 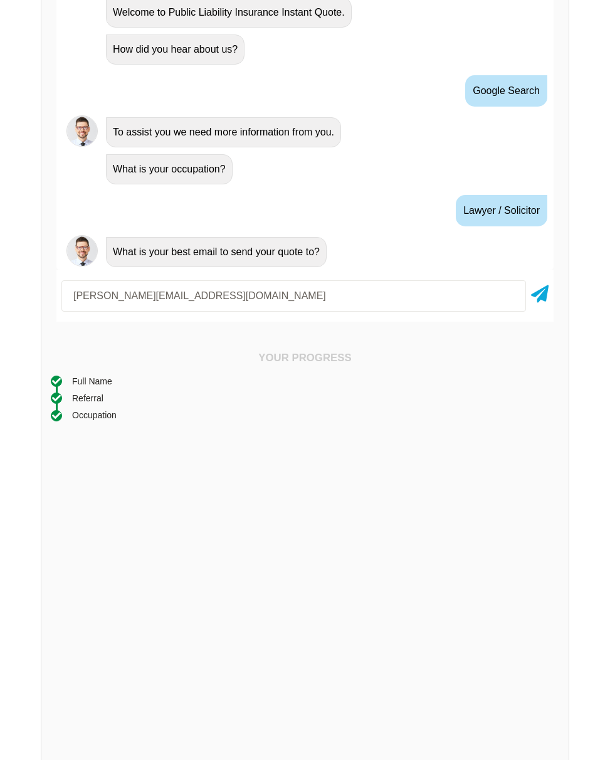 I want to click on div: What is your best email to send your quote to?, so click(x=216, y=252).